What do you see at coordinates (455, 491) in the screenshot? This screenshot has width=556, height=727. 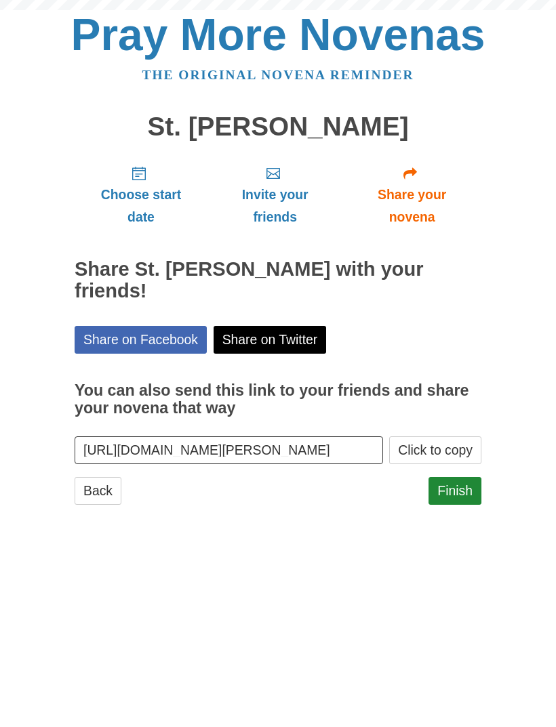 I see `a: Finish` at bounding box center [455, 491].